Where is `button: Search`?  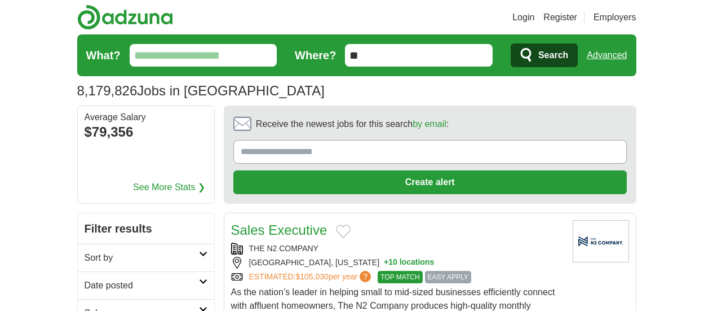
button: Search is located at coordinates (544, 55).